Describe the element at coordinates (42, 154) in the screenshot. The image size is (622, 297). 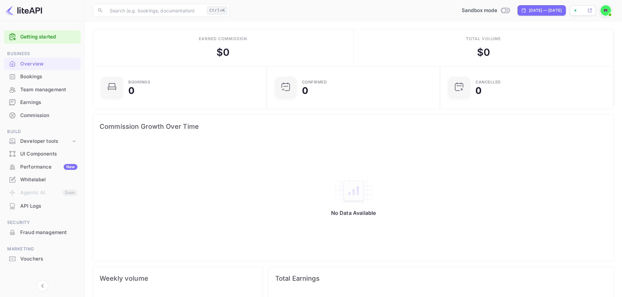
I see `a: UI Components` at that location.